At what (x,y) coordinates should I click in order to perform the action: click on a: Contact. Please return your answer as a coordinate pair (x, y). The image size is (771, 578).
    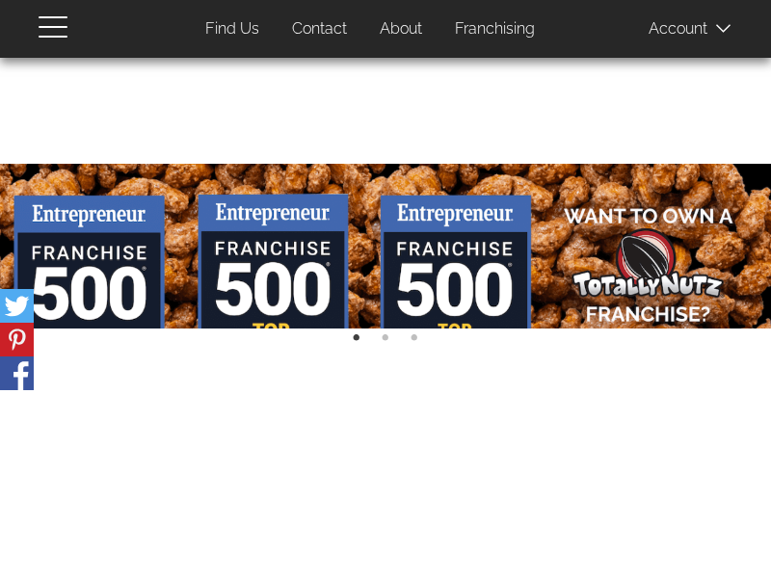
    Looking at the image, I should click on (319, 29).